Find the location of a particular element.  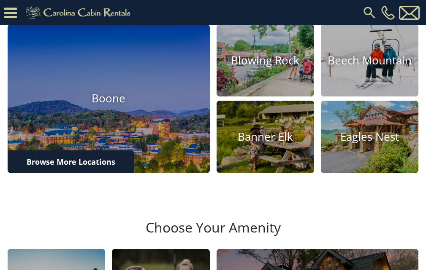

h4: Banner Elk is located at coordinates (265, 137).